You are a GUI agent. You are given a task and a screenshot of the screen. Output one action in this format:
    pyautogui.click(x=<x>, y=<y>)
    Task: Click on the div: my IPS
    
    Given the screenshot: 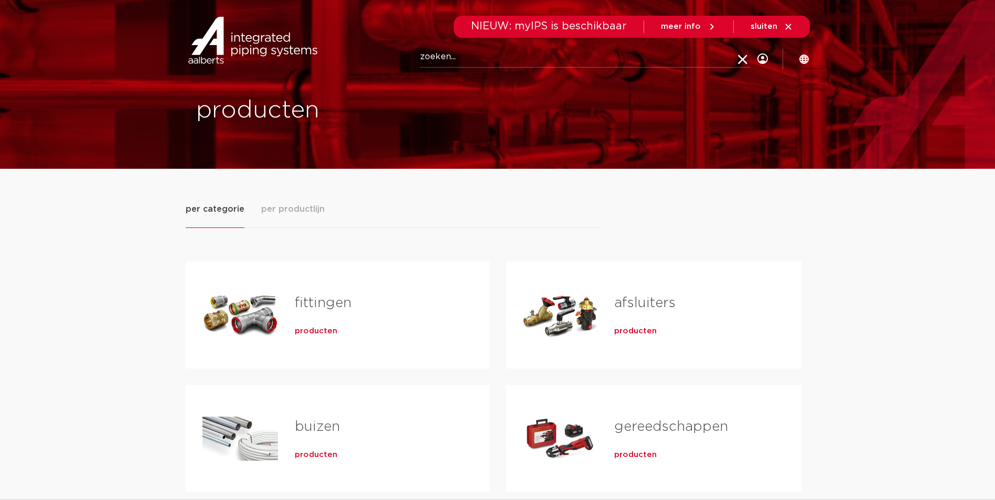 What is the action you would take?
    pyautogui.click(x=763, y=59)
    